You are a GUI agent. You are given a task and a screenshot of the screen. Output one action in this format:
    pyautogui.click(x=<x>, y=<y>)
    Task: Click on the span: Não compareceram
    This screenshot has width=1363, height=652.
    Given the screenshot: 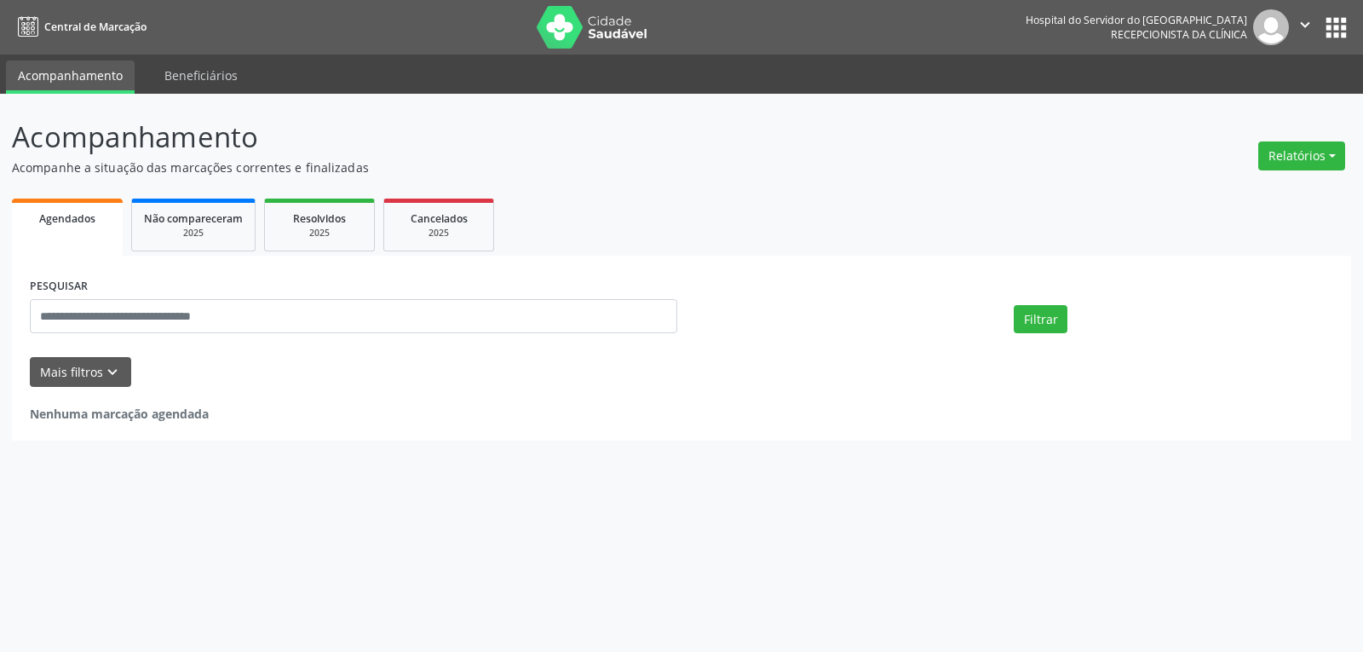 What is the action you would take?
    pyautogui.click(x=193, y=218)
    